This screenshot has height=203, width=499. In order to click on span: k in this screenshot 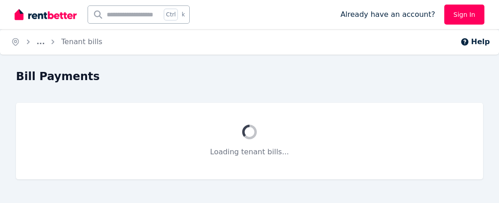, I will do `click(183, 15)`.